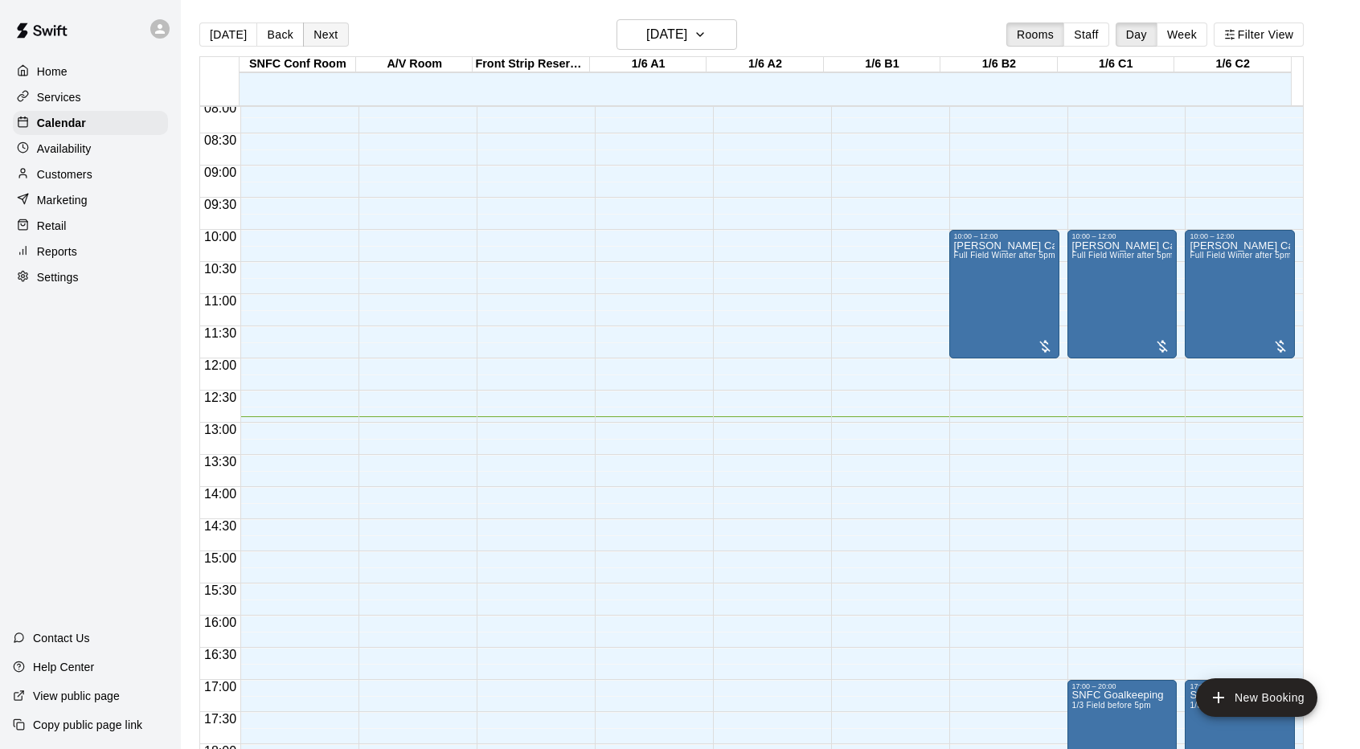 The width and height of the screenshot is (1360, 749). I want to click on div: Retail, so click(90, 226).